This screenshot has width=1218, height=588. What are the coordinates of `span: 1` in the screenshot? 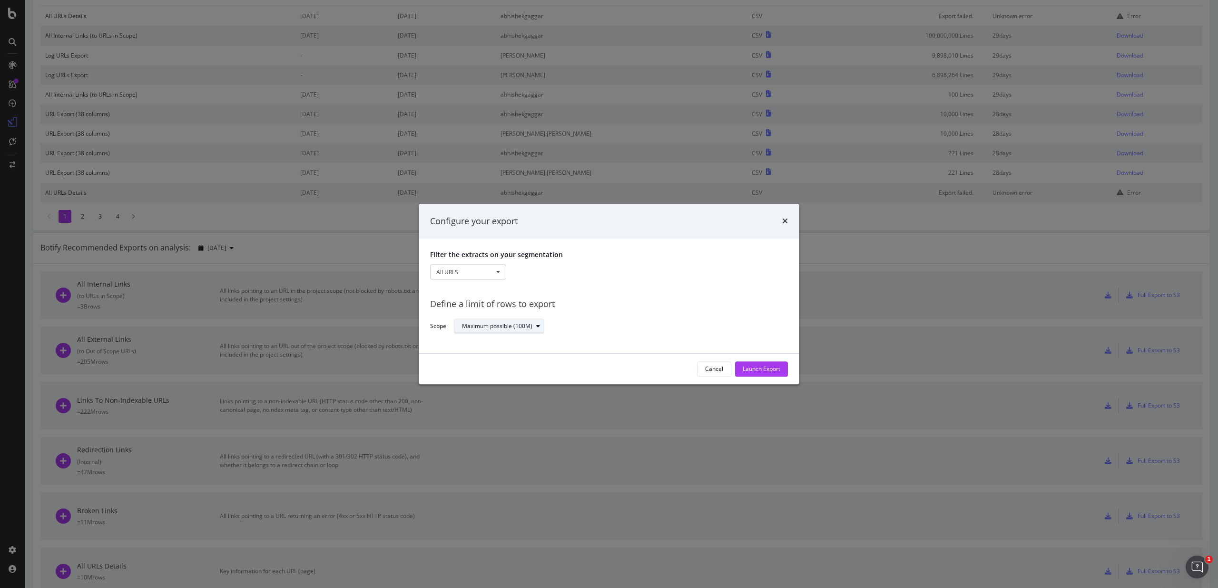 It's located at (1209, 559).